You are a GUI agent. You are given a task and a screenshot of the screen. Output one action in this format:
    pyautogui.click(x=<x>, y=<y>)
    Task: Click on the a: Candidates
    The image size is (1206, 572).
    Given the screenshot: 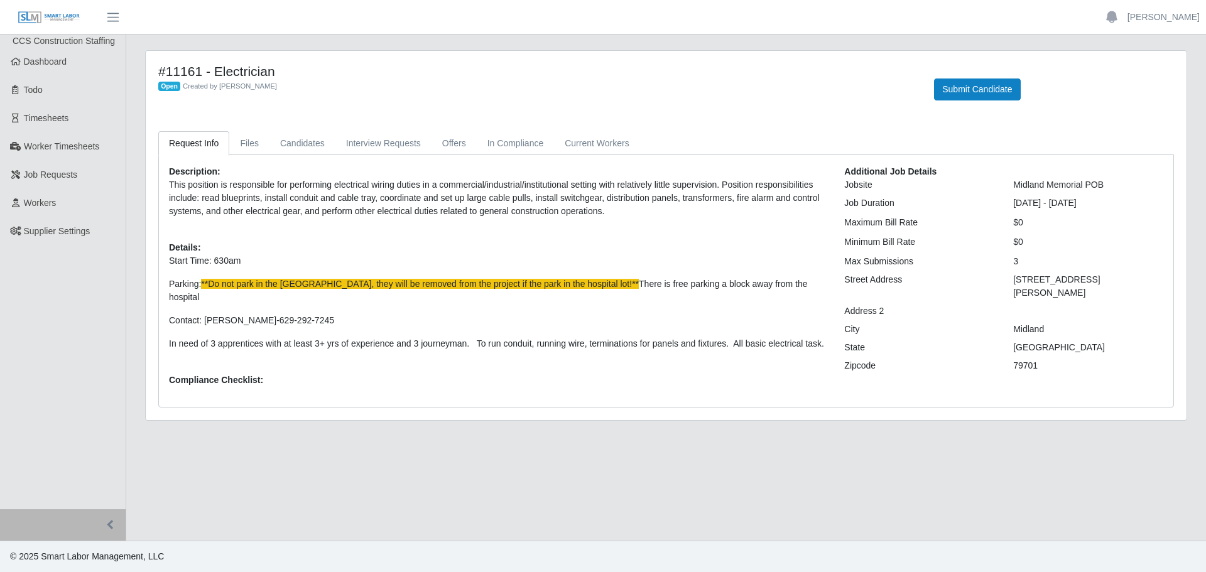 What is the action you would take?
    pyautogui.click(x=302, y=143)
    